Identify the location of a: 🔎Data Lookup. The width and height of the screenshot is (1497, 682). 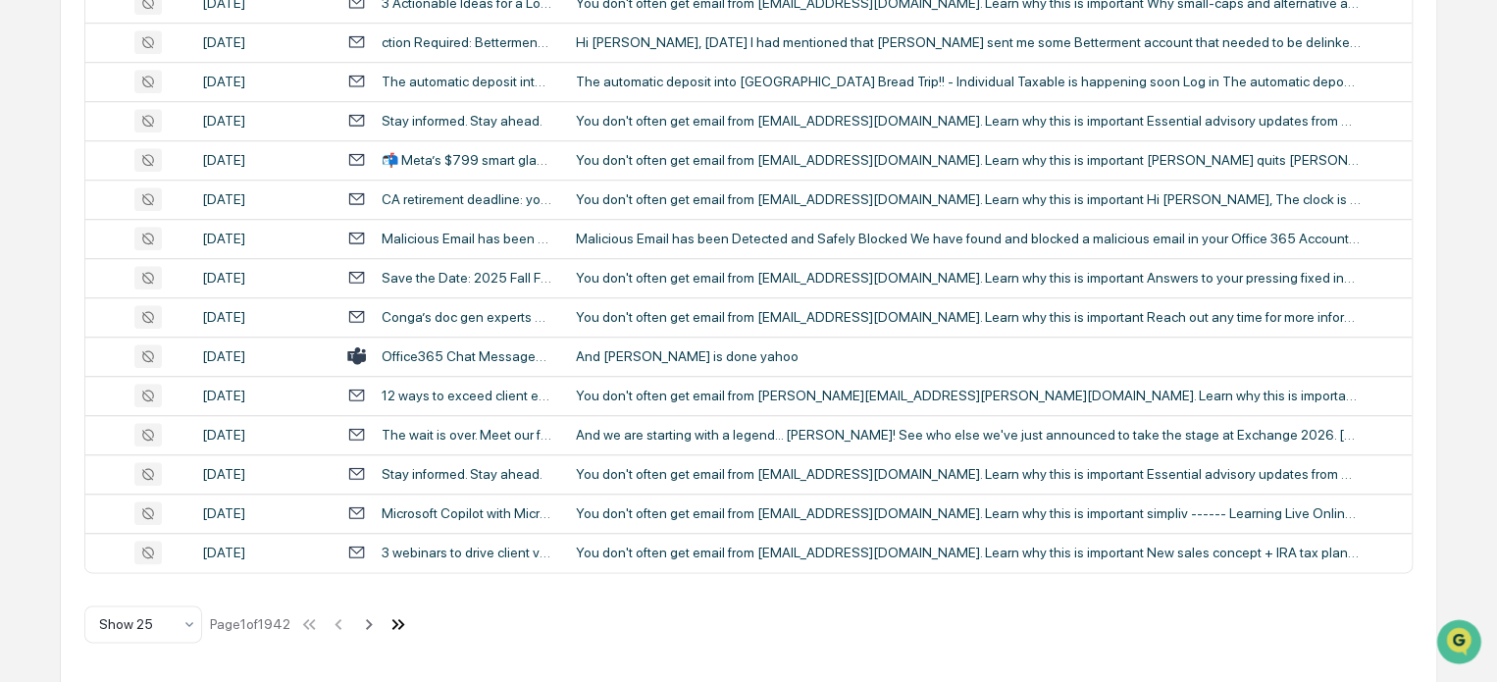
(72, 294).